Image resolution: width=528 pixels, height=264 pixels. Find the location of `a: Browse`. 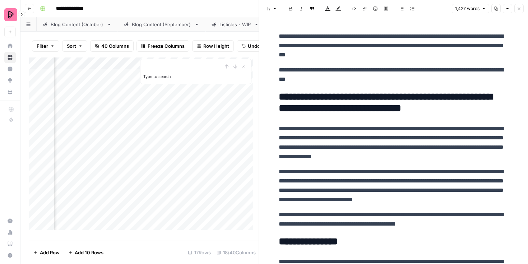

a: Browse is located at coordinates (10, 57).